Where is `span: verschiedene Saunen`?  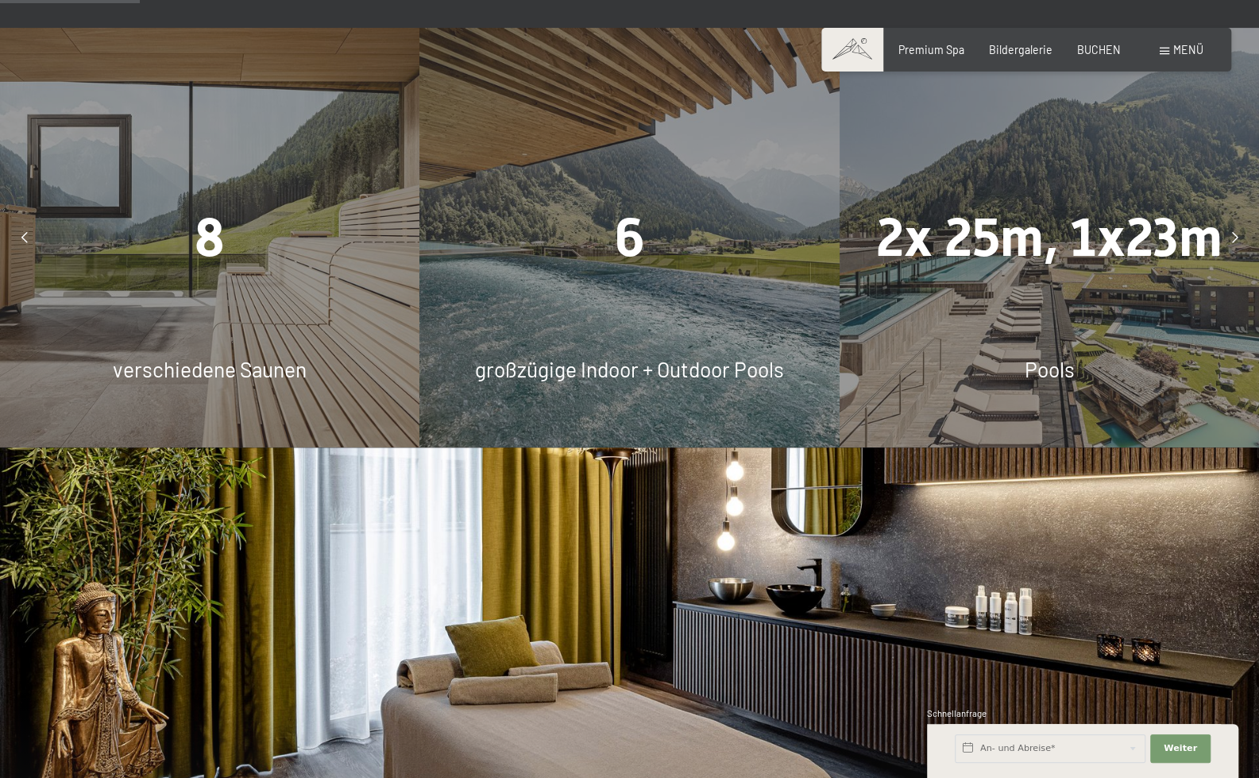
span: verschiedene Saunen is located at coordinates (210, 369).